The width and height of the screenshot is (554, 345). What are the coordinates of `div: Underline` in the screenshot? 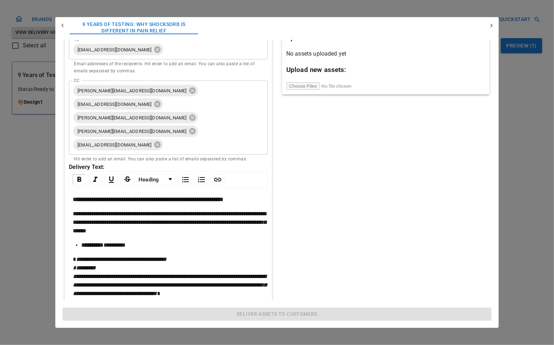 It's located at (111, 180).